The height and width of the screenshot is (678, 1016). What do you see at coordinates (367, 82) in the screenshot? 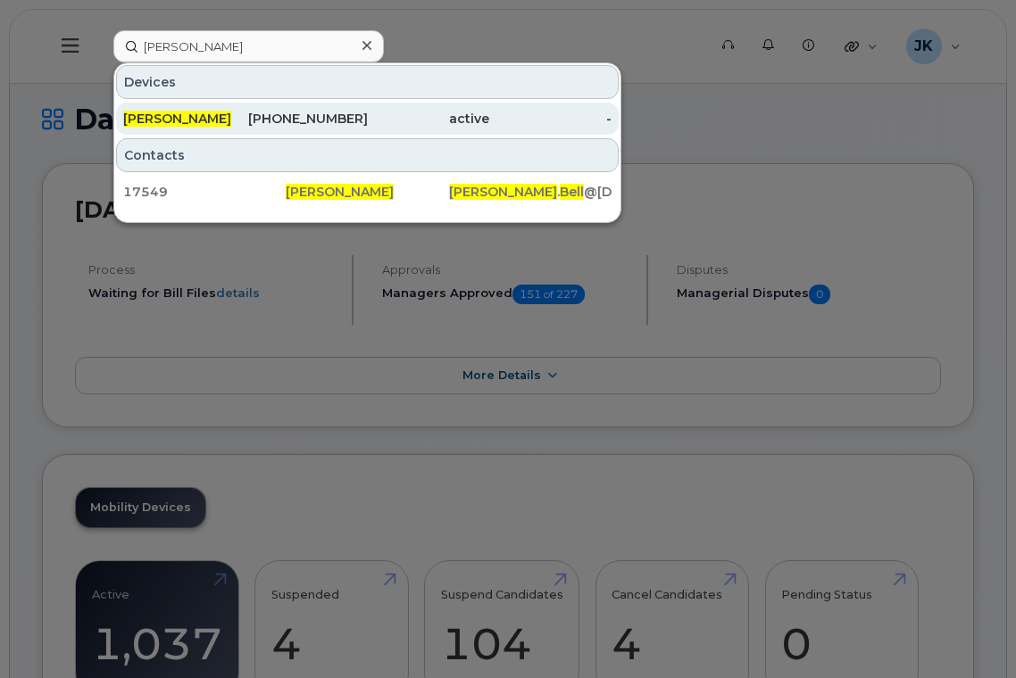
I see `div: Devices` at bounding box center [367, 82].